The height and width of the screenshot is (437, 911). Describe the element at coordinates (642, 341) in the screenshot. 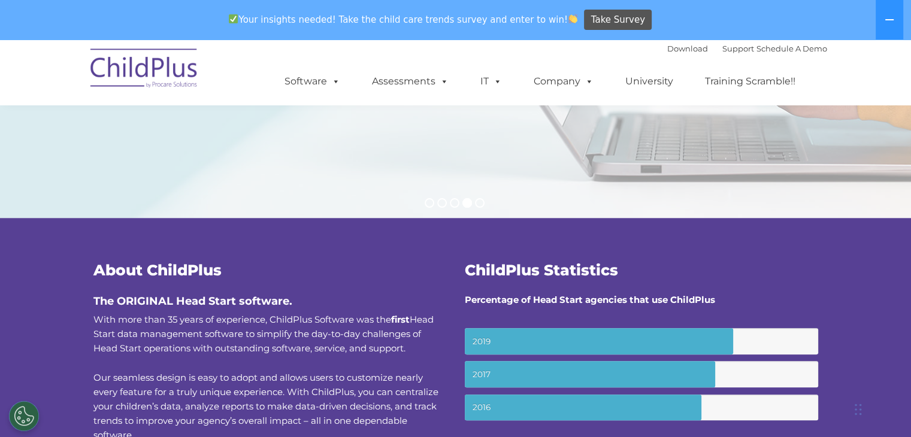

I see `small: 2019` at that location.